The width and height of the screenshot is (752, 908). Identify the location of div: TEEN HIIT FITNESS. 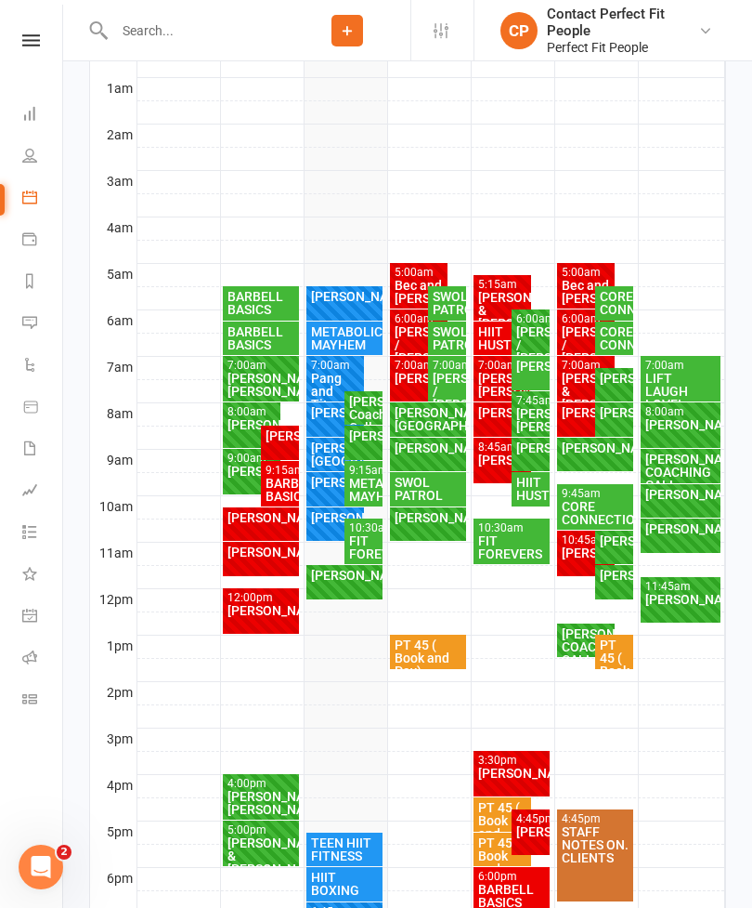
(345, 849).